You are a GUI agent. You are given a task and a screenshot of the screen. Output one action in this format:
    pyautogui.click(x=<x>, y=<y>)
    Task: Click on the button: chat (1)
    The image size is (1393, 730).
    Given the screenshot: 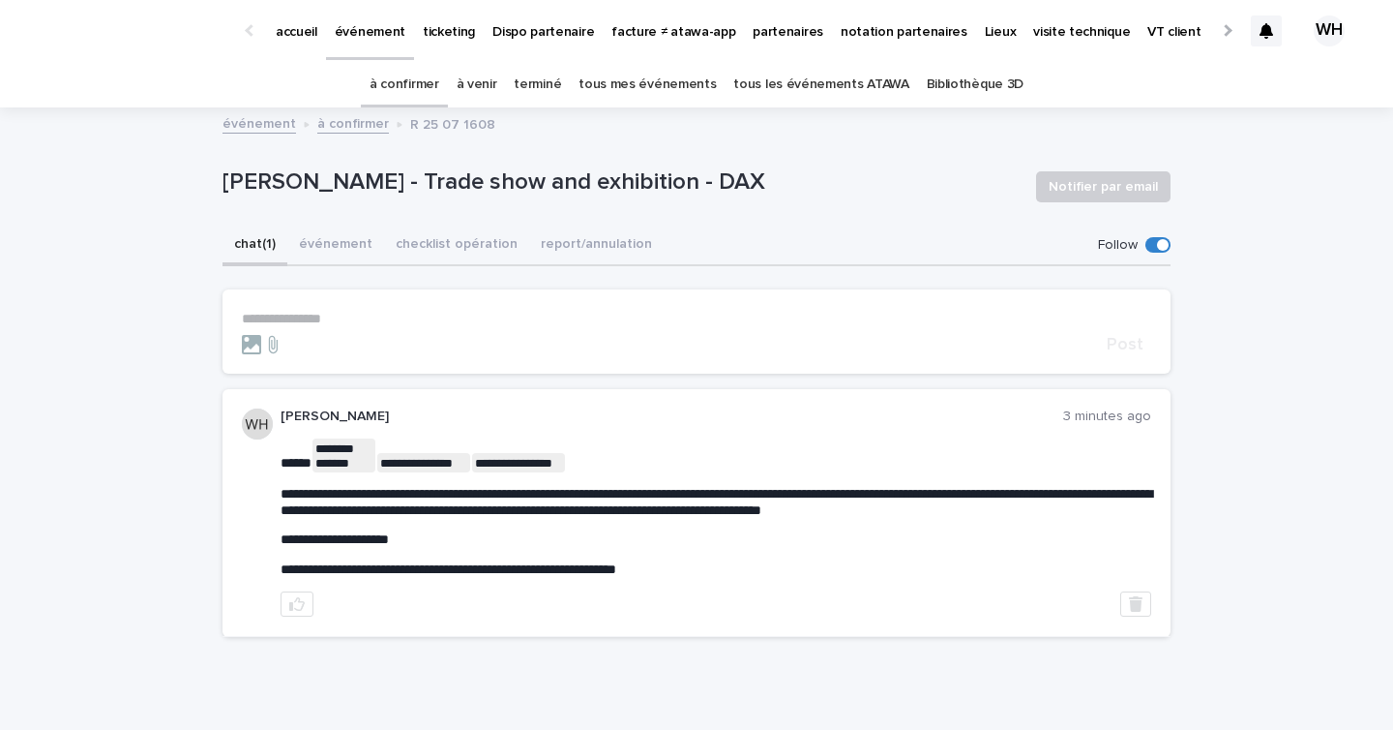 What is the action you would take?
    pyautogui.click(x=254, y=246)
    